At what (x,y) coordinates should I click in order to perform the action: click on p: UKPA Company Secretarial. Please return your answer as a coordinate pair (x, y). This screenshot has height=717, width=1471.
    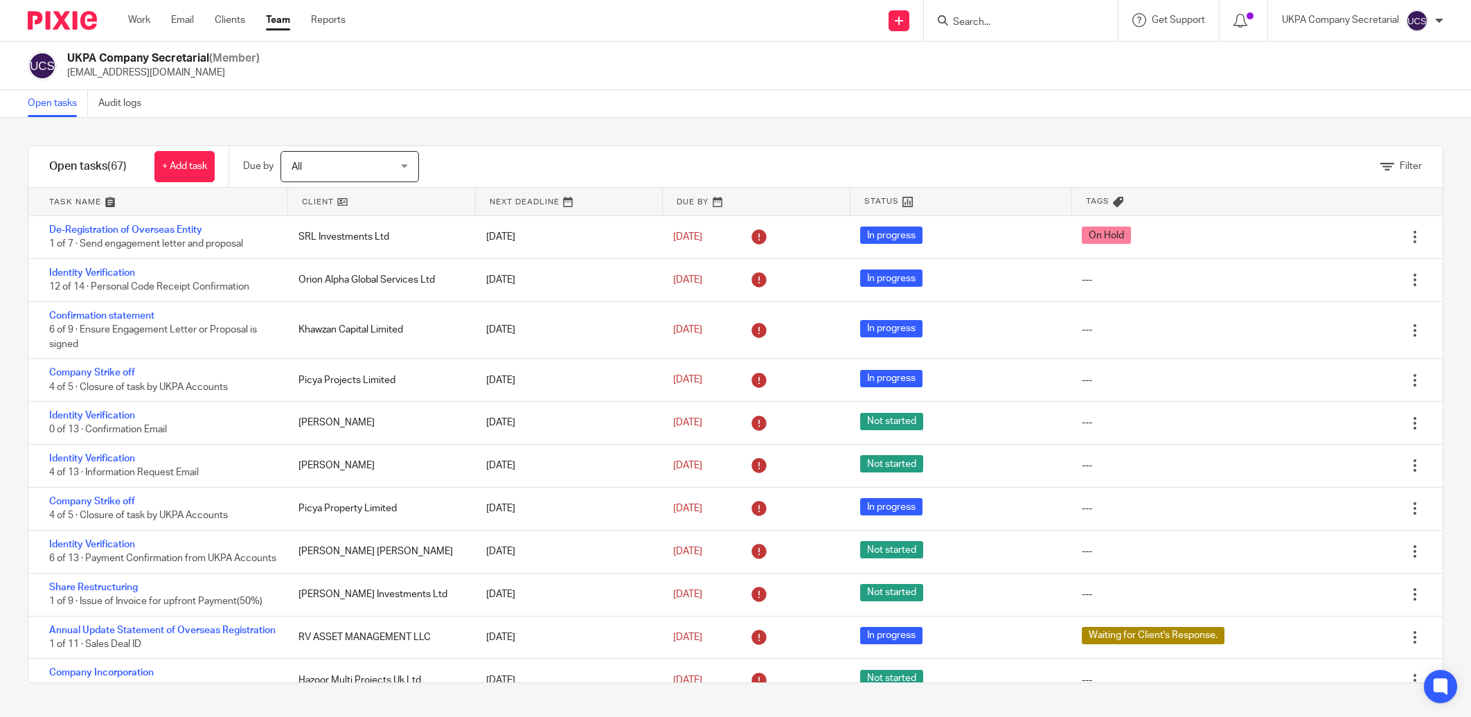
    Looking at the image, I should click on (1340, 20).